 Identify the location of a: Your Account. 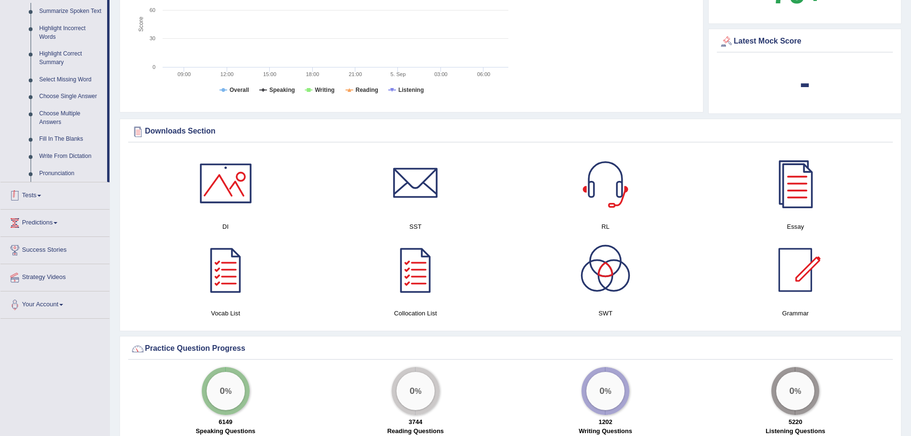
(55, 303).